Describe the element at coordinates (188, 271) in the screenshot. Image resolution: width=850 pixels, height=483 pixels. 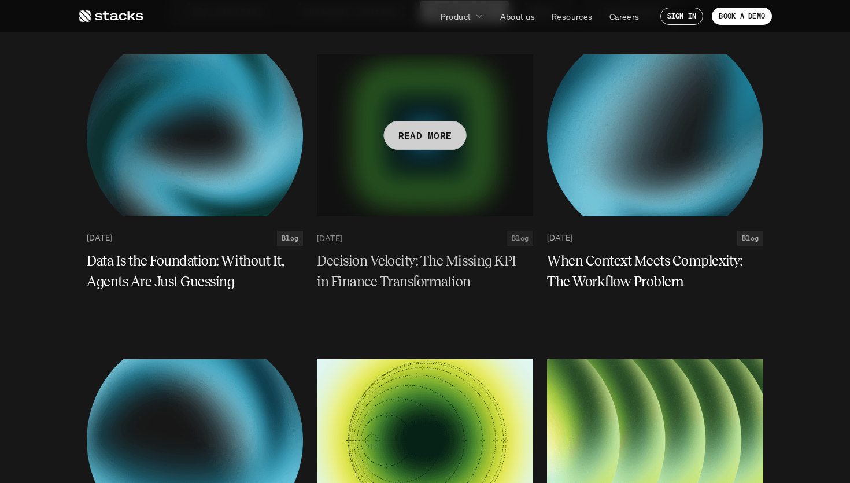
I see `h5: Data Is the Foundation: Without It, Agents Are Just Guessing` at that location.